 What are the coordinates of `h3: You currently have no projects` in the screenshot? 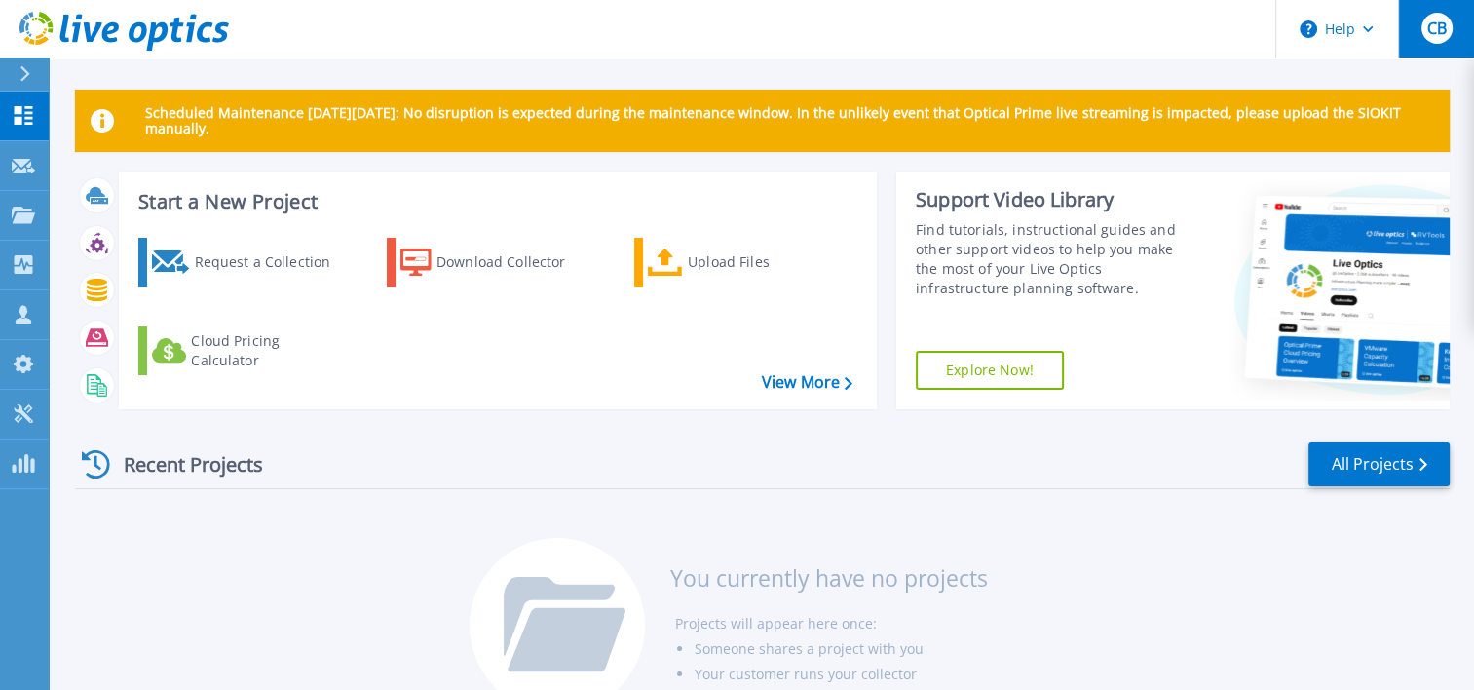 It's located at (828, 578).